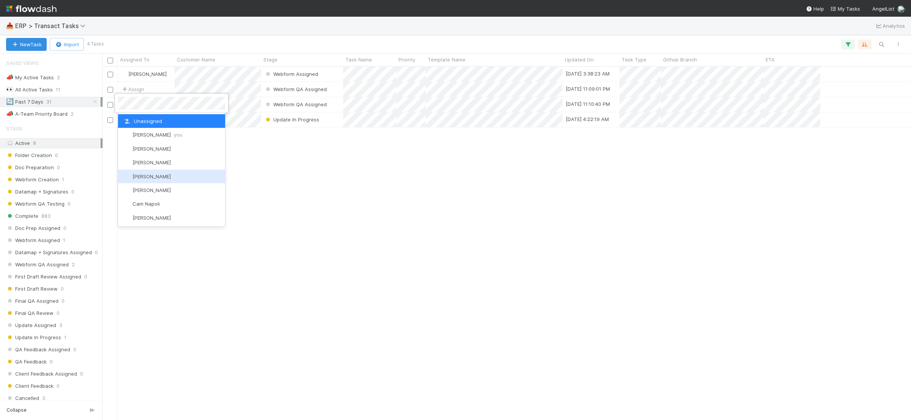 This screenshot has width=911, height=420. I want to click on img: avatar_c399c659-aa0c-4b6f-be8f-2a68e8b72737.png, so click(126, 204).